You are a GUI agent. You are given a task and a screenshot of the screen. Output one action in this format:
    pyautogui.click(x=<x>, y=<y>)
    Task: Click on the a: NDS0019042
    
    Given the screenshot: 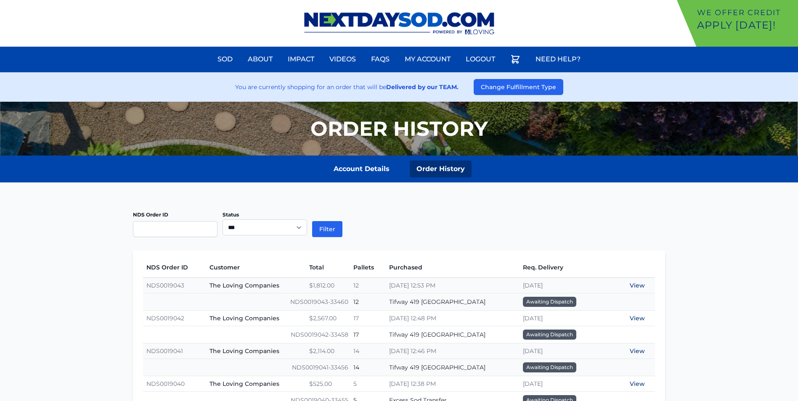 What is the action you would take?
    pyautogui.click(x=165, y=318)
    